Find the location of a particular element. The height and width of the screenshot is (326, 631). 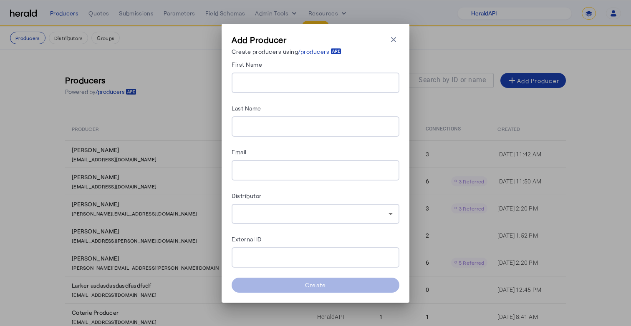

a: /producers is located at coordinates (320, 51).